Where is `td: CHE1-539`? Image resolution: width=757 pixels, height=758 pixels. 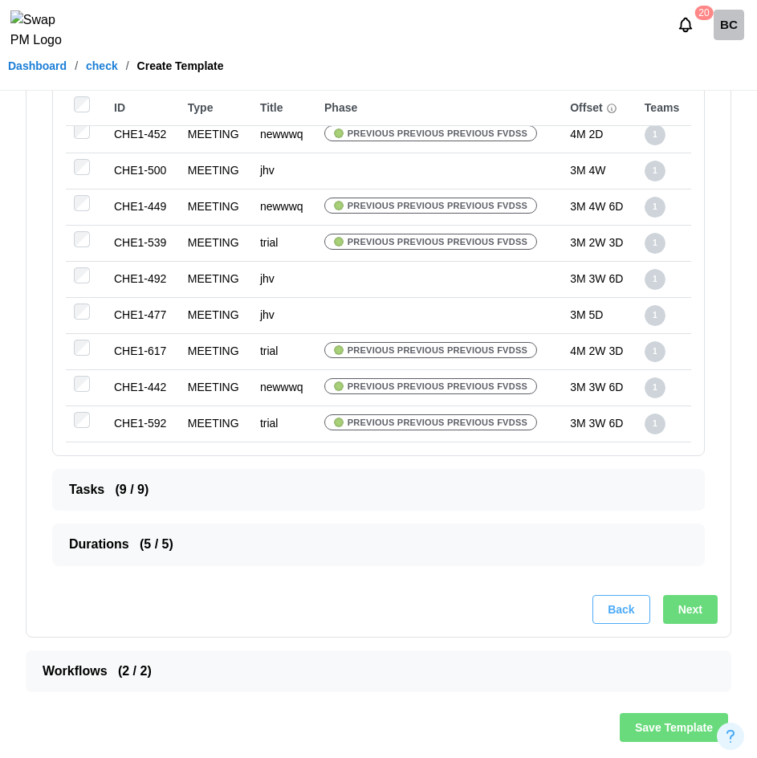
td: CHE1-539 is located at coordinates (143, 242).